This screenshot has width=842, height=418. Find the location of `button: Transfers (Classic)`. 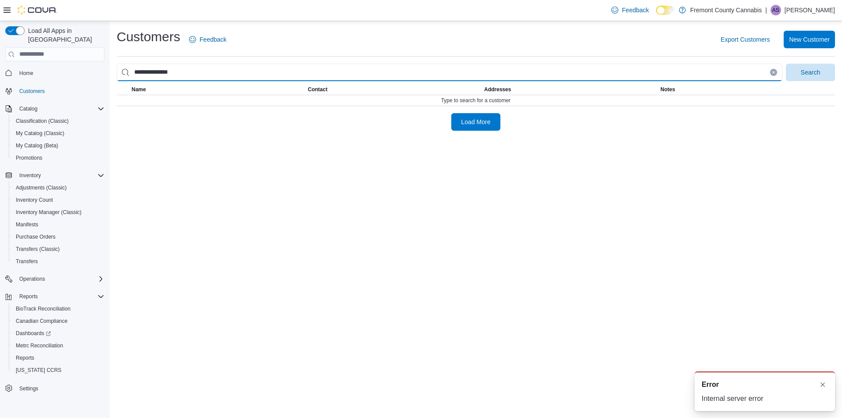

button: Transfers (Classic) is located at coordinates (58, 249).